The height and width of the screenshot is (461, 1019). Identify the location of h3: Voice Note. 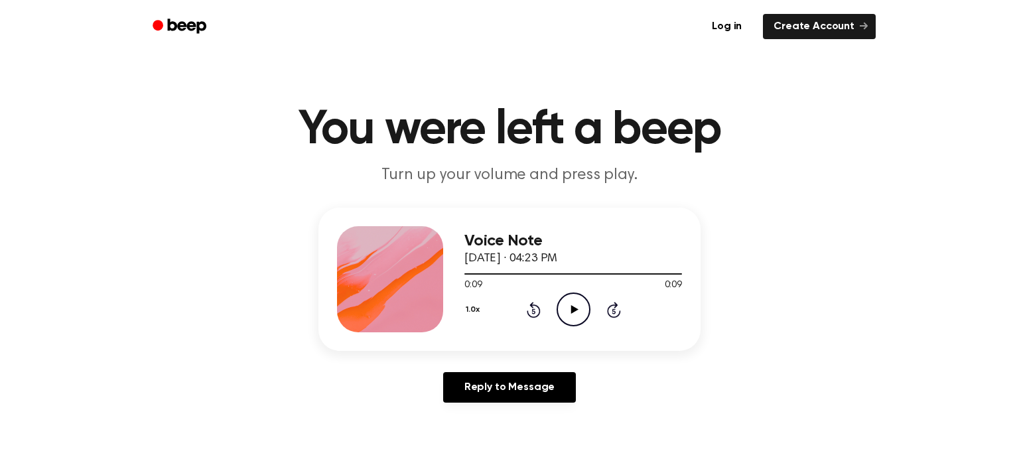
(573, 241).